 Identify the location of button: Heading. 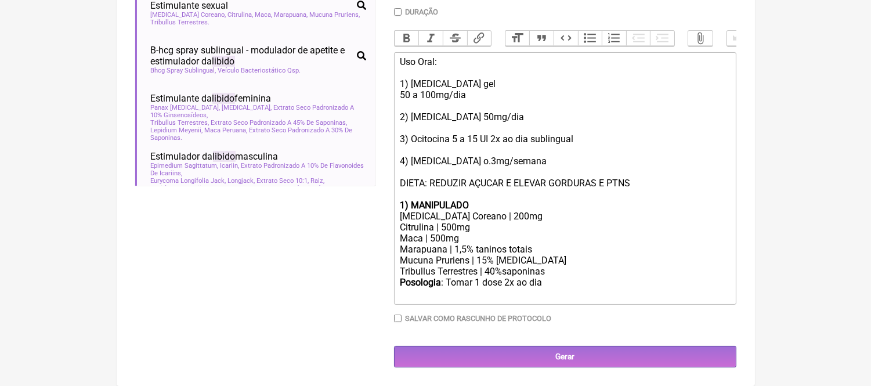
(518, 38).